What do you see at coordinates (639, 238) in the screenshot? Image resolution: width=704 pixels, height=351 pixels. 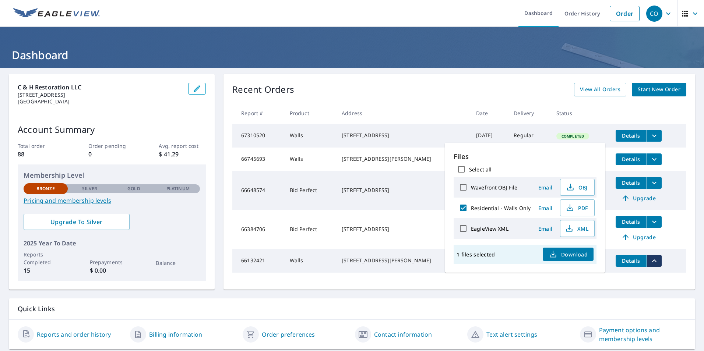 I see `span: Upgrade` at bounding box center [639, 238].